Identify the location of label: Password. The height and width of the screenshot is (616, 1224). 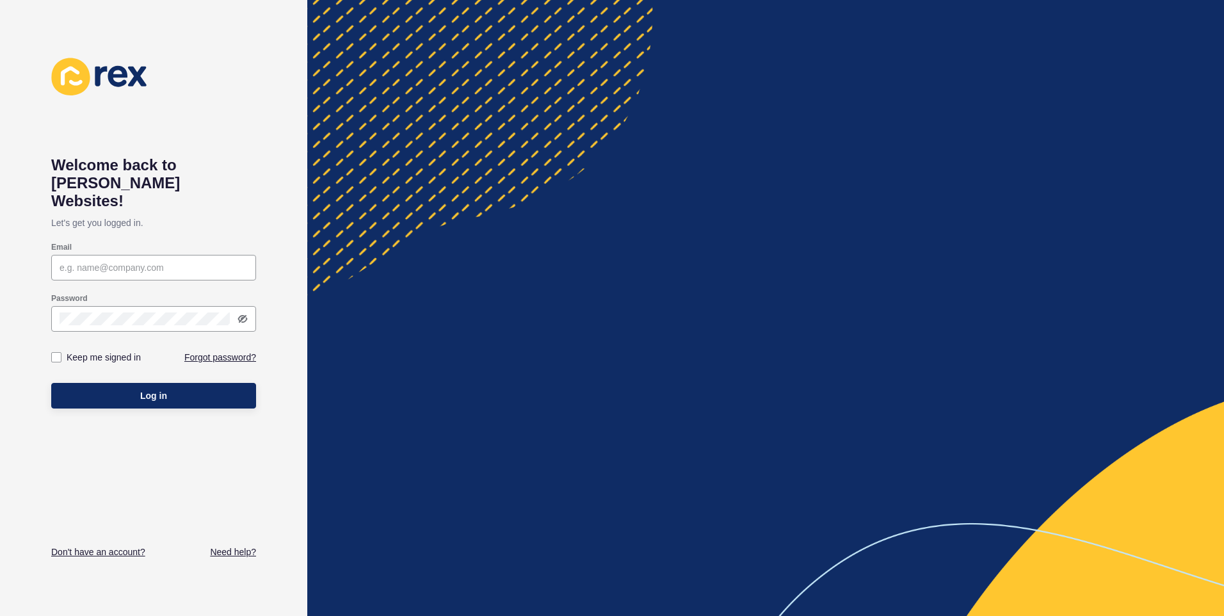
(69, 298).